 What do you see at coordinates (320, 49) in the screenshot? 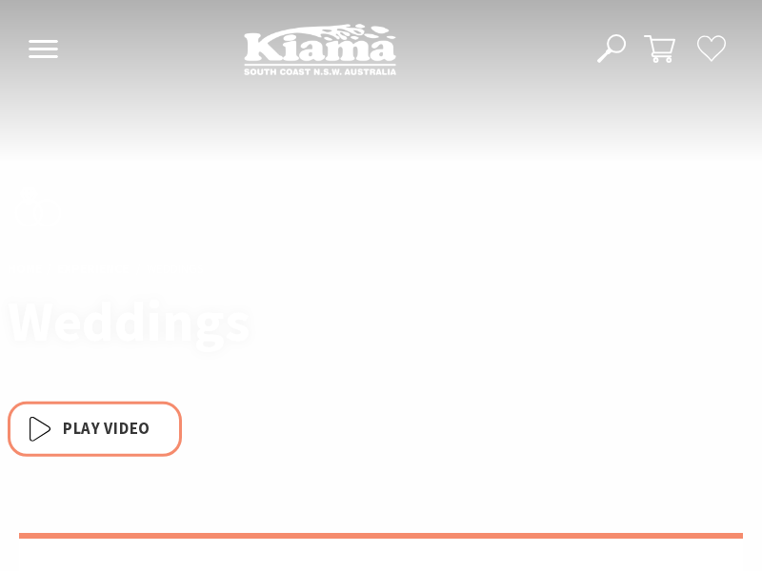
I see `img: Kiama Logo` at bounding box center [320, 49].